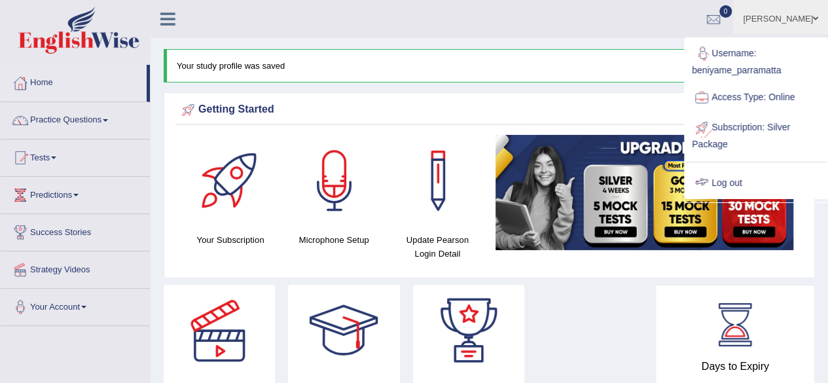  I want to click on h4: Microphone Setup, so click(334, 239).